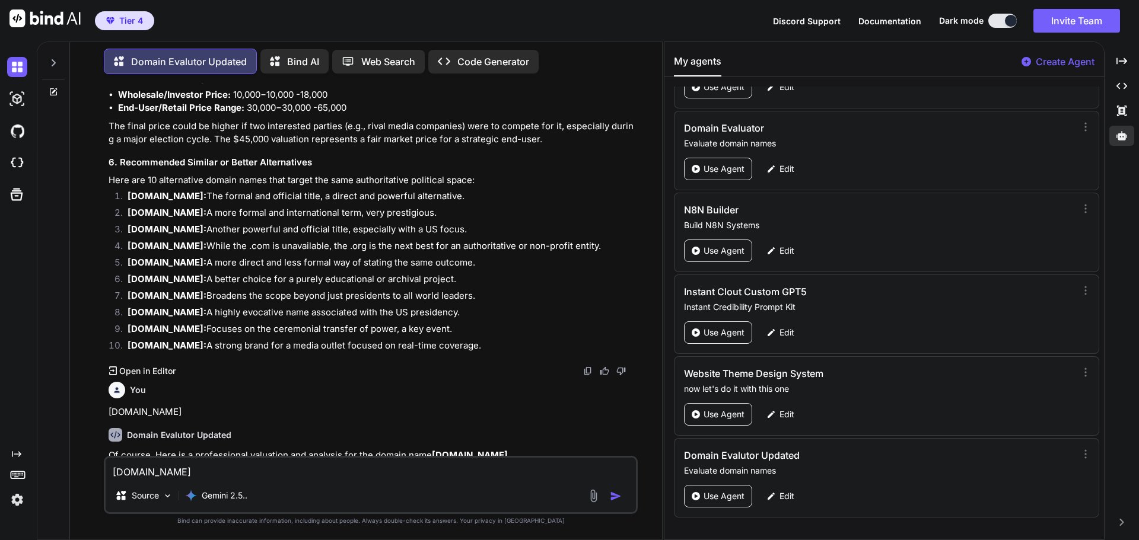 The width and height of the screenshot is (1139, 540). What do you see at coordinates (819, 292) in the screenshot?
I see `h3: Instant Clout Custom GPT5` at bounding box center [819, 292].